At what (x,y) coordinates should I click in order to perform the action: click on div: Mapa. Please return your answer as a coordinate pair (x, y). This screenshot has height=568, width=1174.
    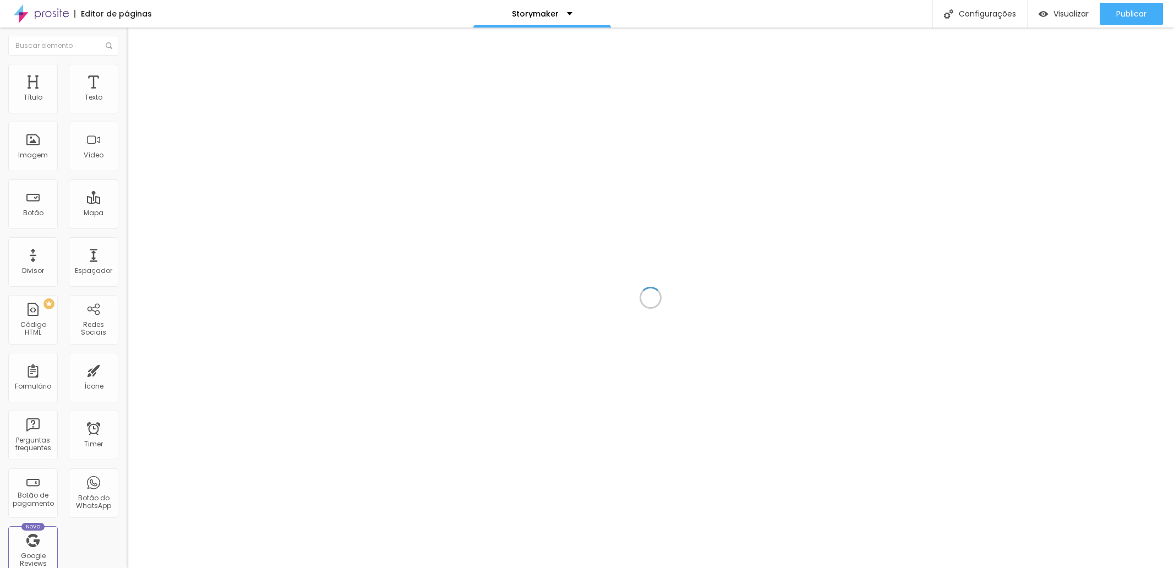
    Looking at the image, I should click on (94, 213).